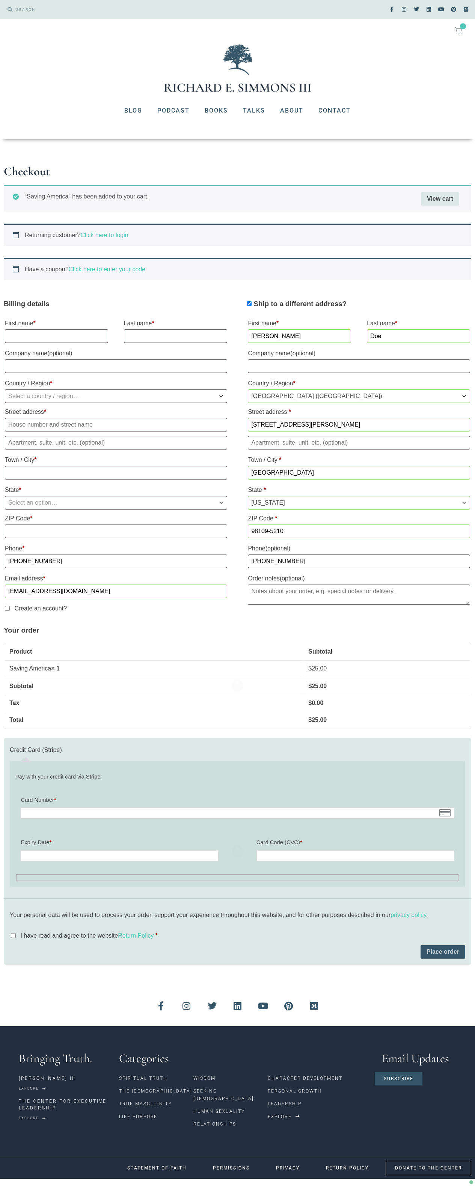 The image size is (475, 1186). Describe the element at coordinates (104, 235) in the screenshot. I see `a: Click here to login` at that location.